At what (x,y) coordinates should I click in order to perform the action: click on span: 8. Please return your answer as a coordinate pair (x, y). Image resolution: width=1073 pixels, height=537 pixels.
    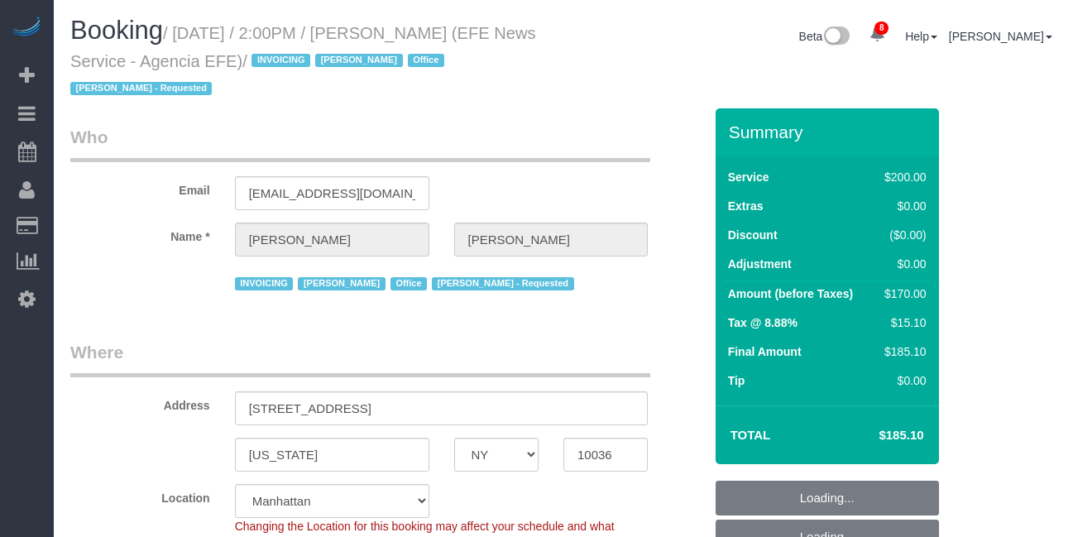
    Looking at the image, I should click on (881, 28).